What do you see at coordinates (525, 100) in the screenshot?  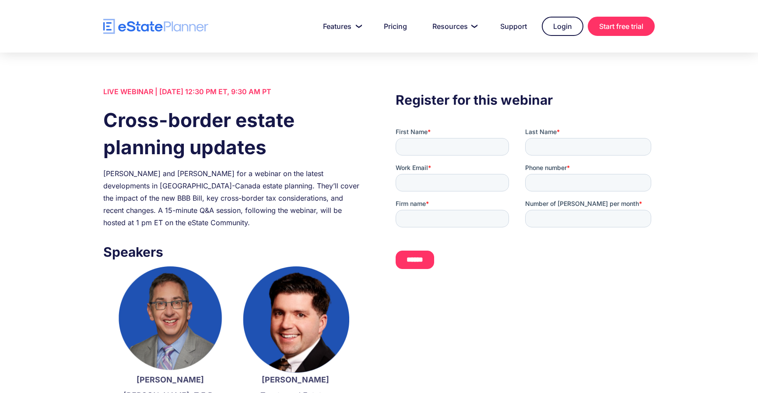 I see `h3: Register for this webinar` at bounding box center [525, 100].